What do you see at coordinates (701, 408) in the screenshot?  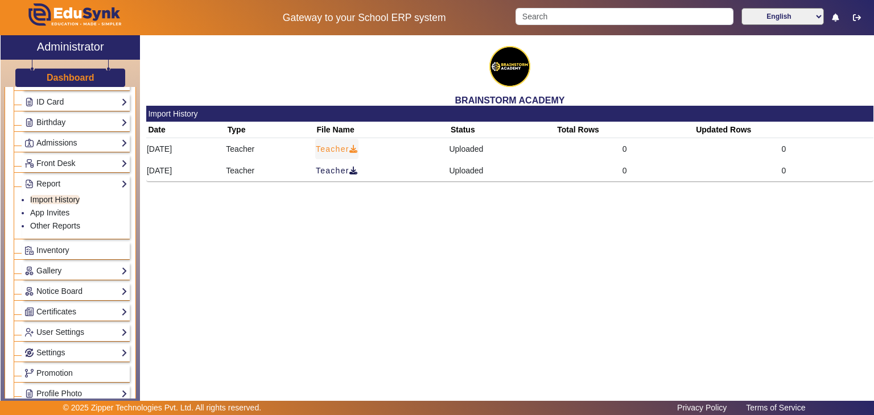 I see `a: Privacy Policy` at bounding box center [701, 408].